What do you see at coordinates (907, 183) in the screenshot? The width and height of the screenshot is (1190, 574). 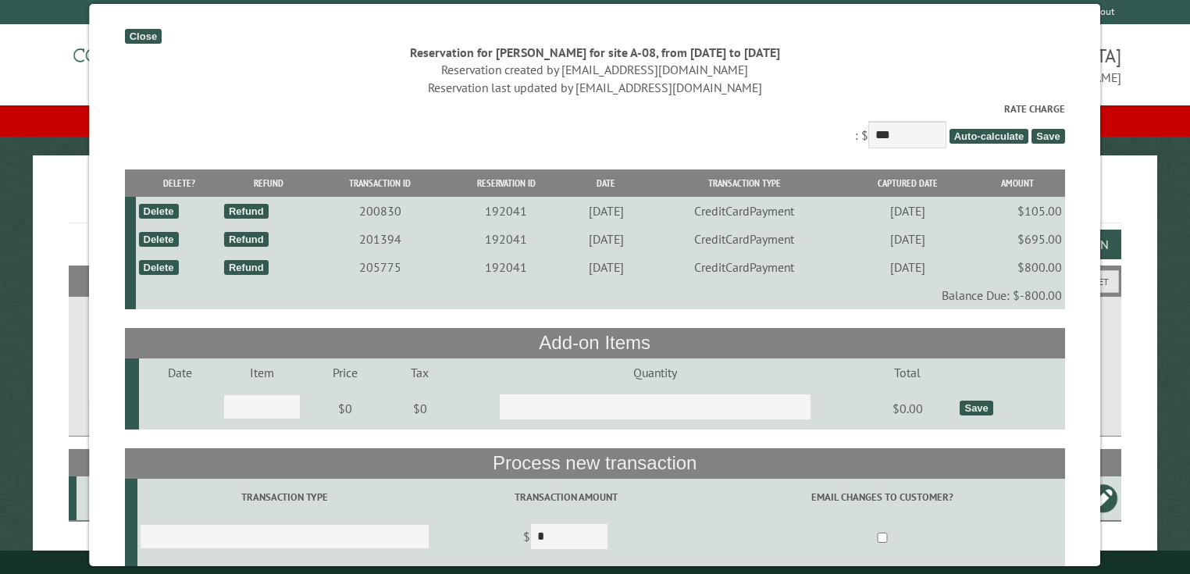 I see `th: Captured Date` at bounding box center [907, 183].